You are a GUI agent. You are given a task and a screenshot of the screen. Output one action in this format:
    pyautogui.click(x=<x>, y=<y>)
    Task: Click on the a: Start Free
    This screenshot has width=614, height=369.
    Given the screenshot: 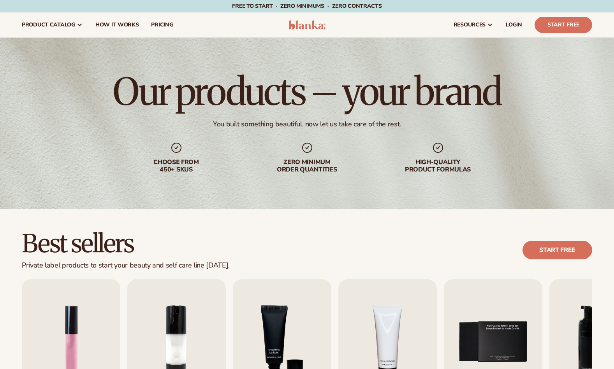 What is the action you would take?
    pyautogui.click(x=563, y=25)
    